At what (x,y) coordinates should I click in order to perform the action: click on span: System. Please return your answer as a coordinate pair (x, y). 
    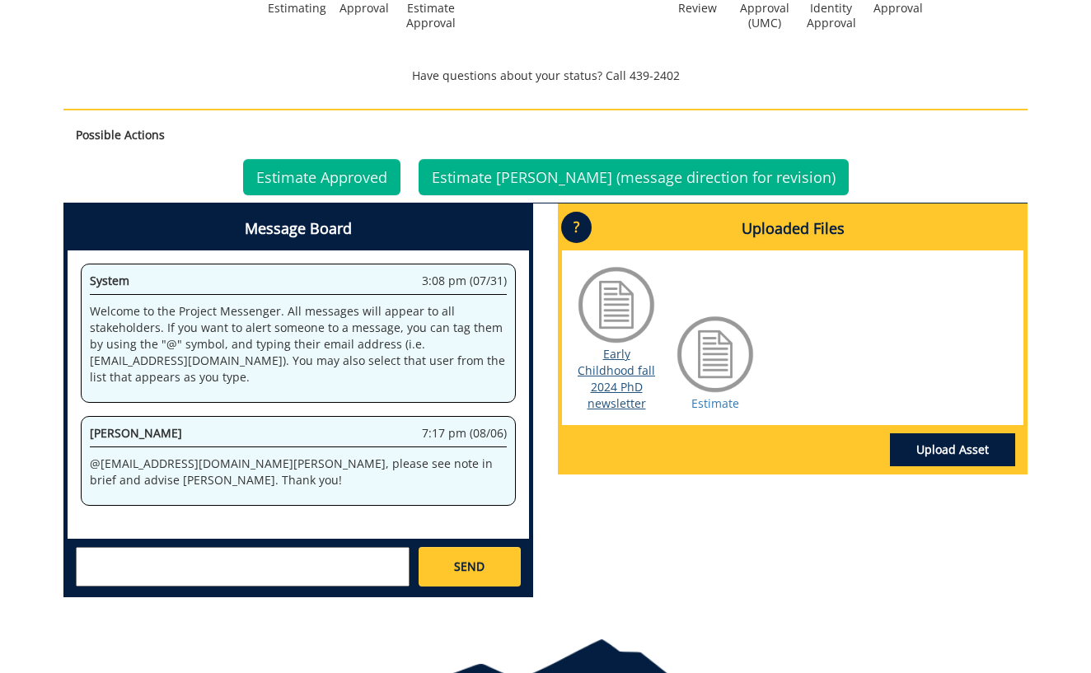
    Looking at the image, I should click on (110, 280).